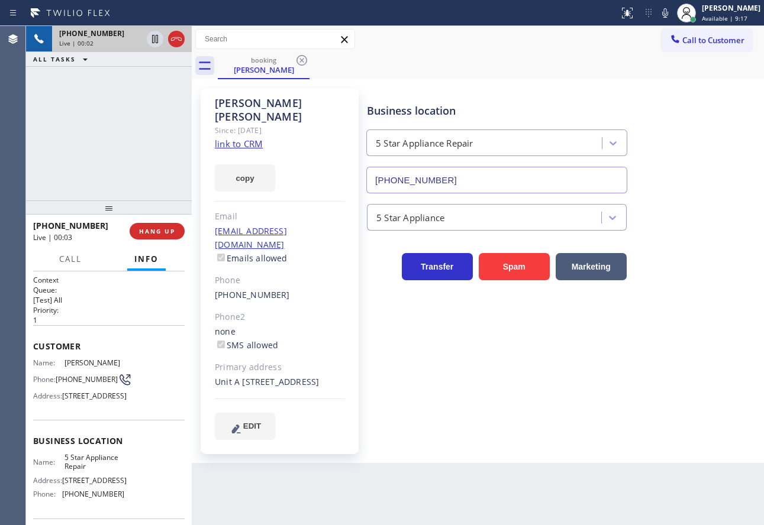 The image size is (764, 525). I want to click on button: Transfer, so click(437, 267).